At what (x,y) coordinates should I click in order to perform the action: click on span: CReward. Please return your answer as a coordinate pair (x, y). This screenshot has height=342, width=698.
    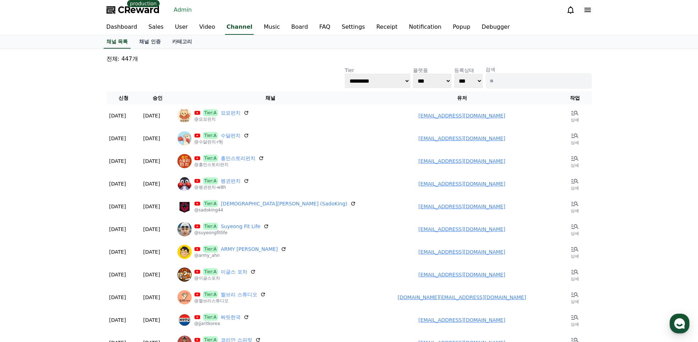
    Looking at the image, I should click on (139, 10).